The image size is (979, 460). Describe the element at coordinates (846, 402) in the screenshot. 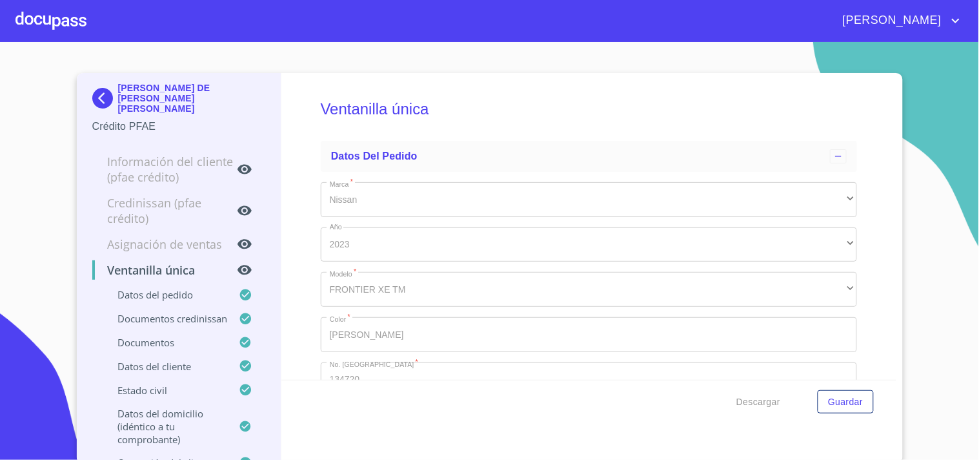

I see `button: Guardar` at that location.